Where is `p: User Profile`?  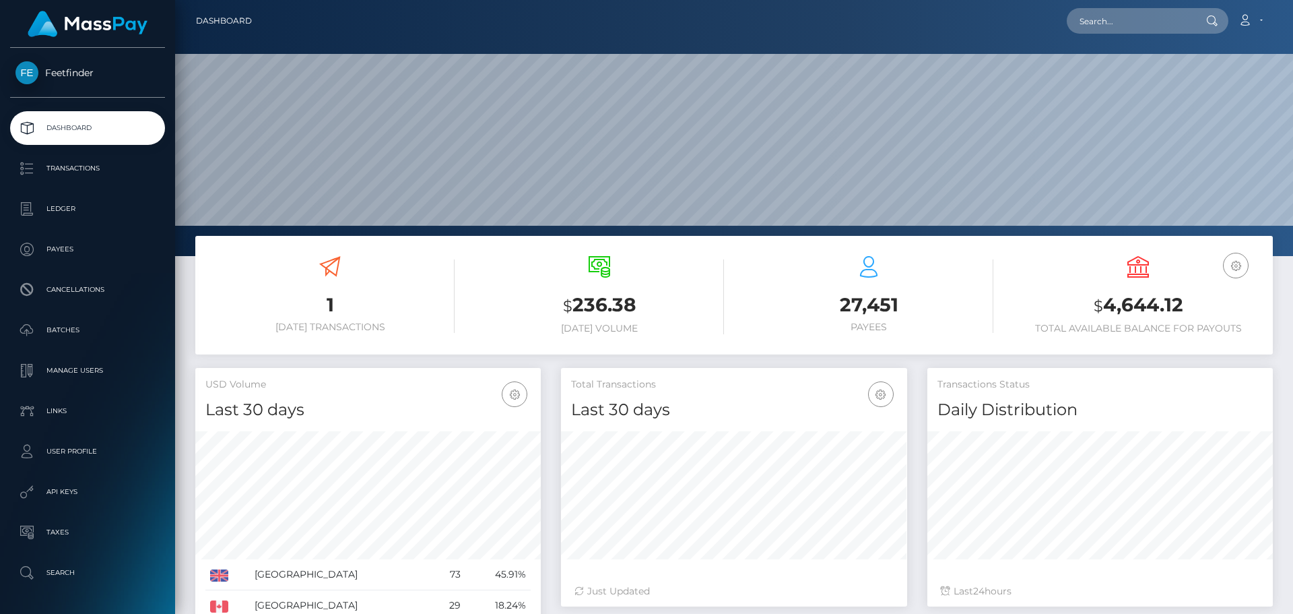
p: User Profile is located at coordinates (88, 451).